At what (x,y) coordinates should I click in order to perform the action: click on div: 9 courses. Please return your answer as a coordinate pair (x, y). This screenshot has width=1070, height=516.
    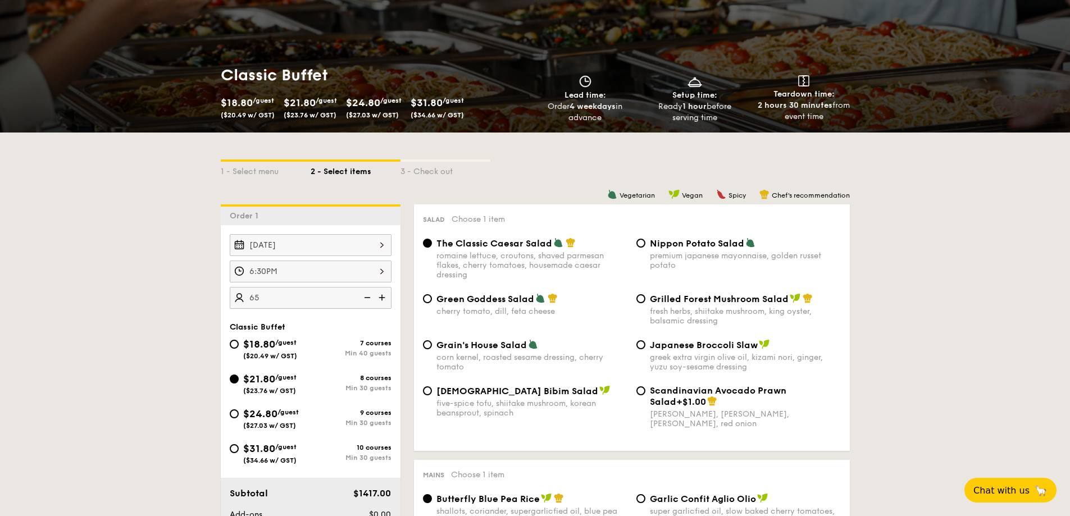
    Looking at the image, I should click on (351, 413).